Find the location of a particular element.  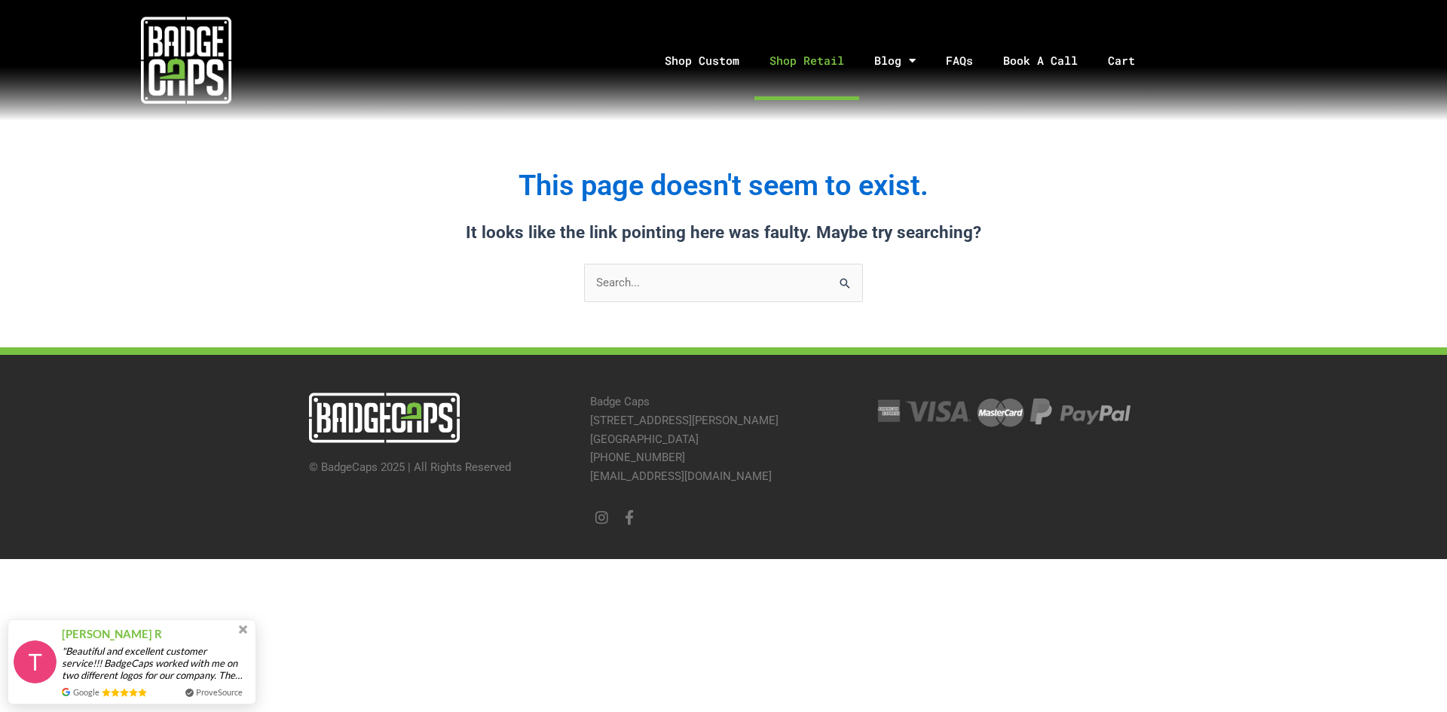

img: provesource review source is located at coordinates (66, 692).